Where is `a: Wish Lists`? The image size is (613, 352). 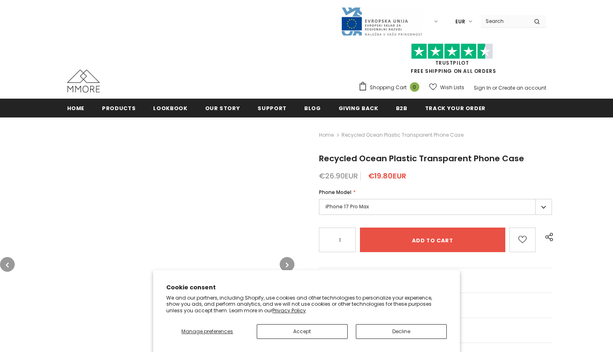 a: Wish Lists is located at coordinates (446, 87).